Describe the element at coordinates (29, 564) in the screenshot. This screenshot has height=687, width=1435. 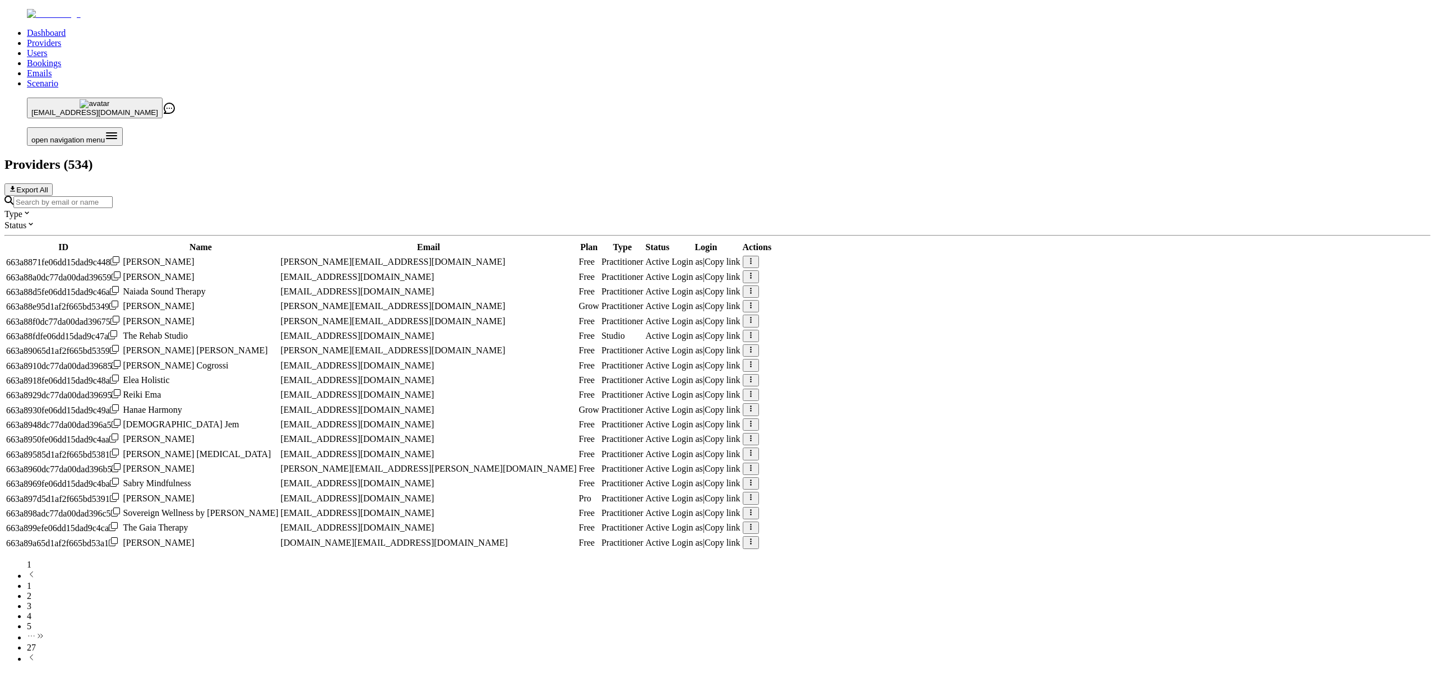
I see `span: 1` at that location.